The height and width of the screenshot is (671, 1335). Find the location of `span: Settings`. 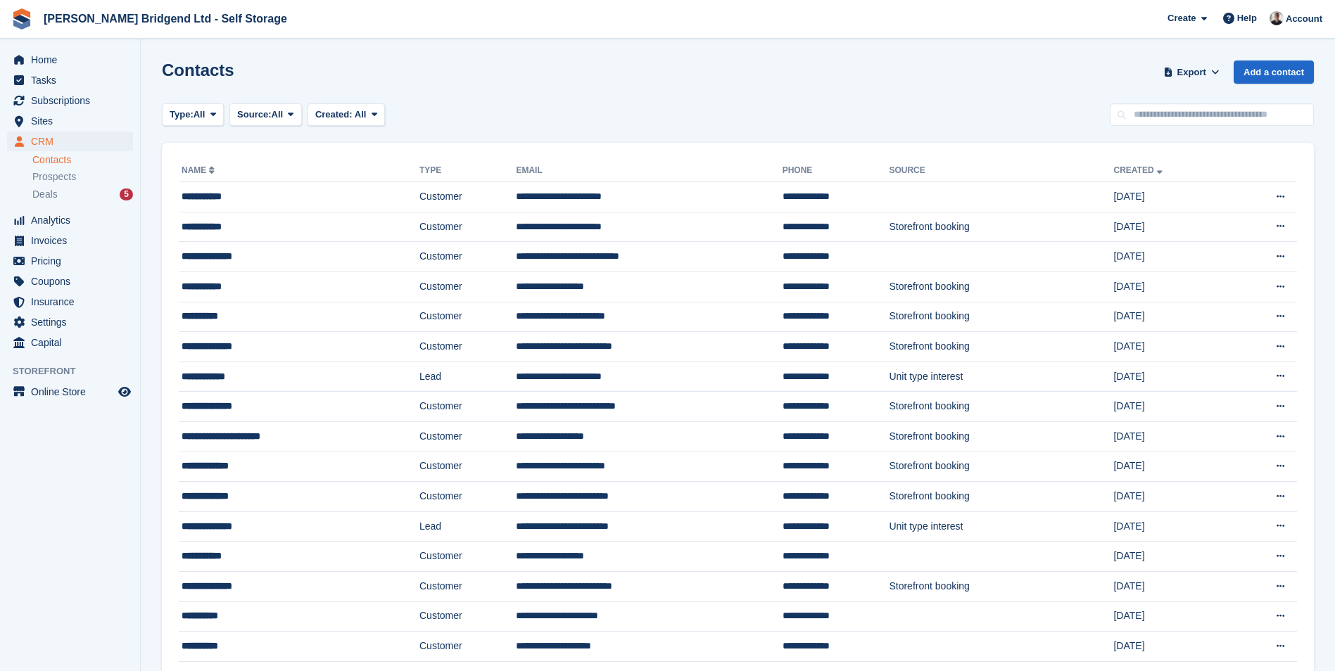

span: Settings is located at coordinates (73, 322).